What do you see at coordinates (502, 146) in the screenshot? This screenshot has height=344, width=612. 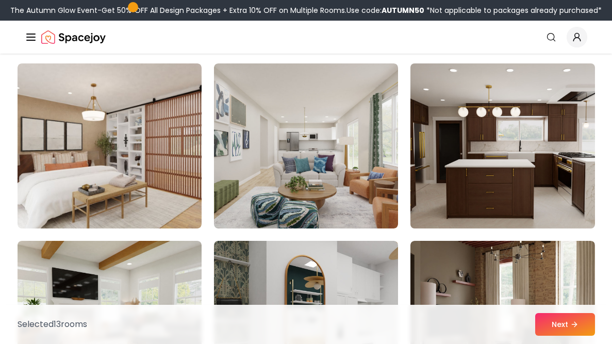 I see `img: Room room-45` at bounding box center [502, 146].